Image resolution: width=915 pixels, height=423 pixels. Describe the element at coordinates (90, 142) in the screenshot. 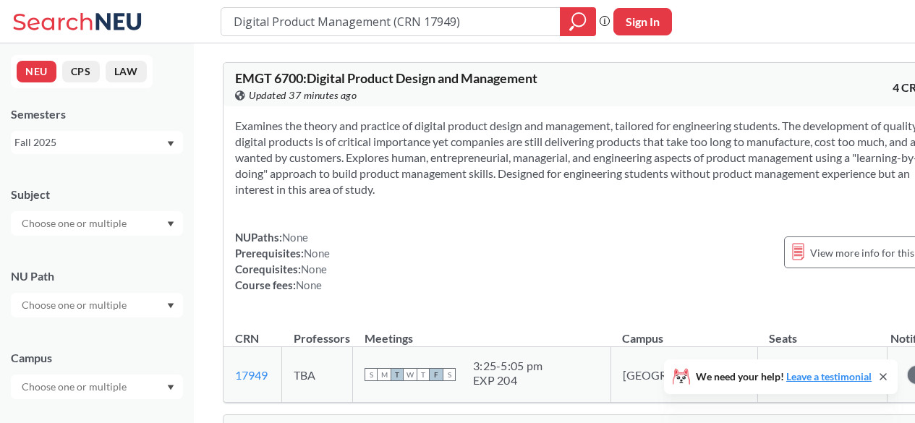

I see `div: Fall 2025` at that location.